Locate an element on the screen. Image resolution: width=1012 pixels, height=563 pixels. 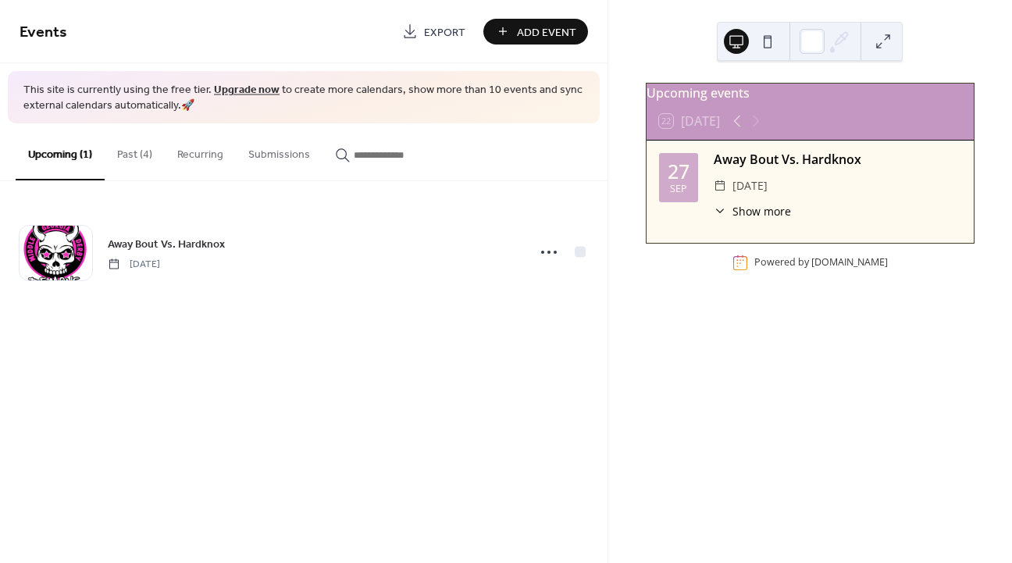
a: Away Bout Vs. Hardknox is located at coordinates (166, 244).